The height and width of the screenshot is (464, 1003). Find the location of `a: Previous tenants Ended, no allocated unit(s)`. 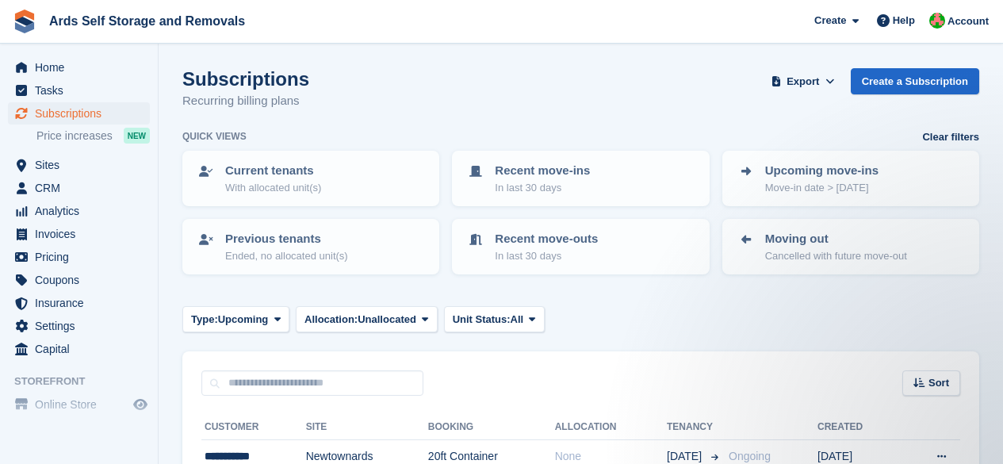

a: Previous tenants Ended, no allocated unit(s) is located at coordinates (311, 247).